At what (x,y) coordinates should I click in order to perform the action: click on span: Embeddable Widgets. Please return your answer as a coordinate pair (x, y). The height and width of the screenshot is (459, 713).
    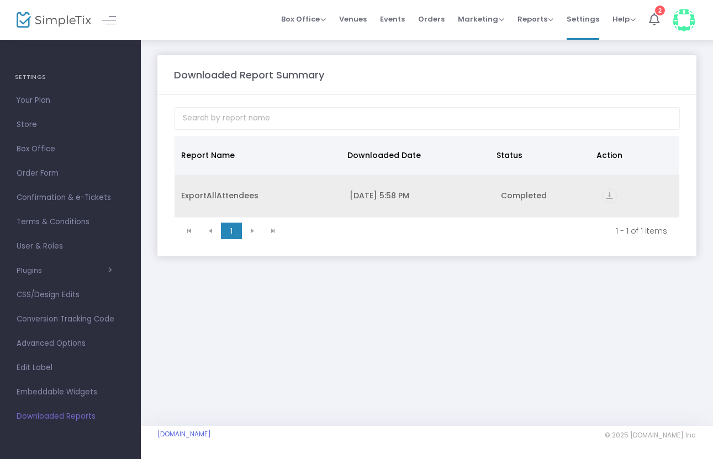
    Looking at the image, I should click on (70, 392).